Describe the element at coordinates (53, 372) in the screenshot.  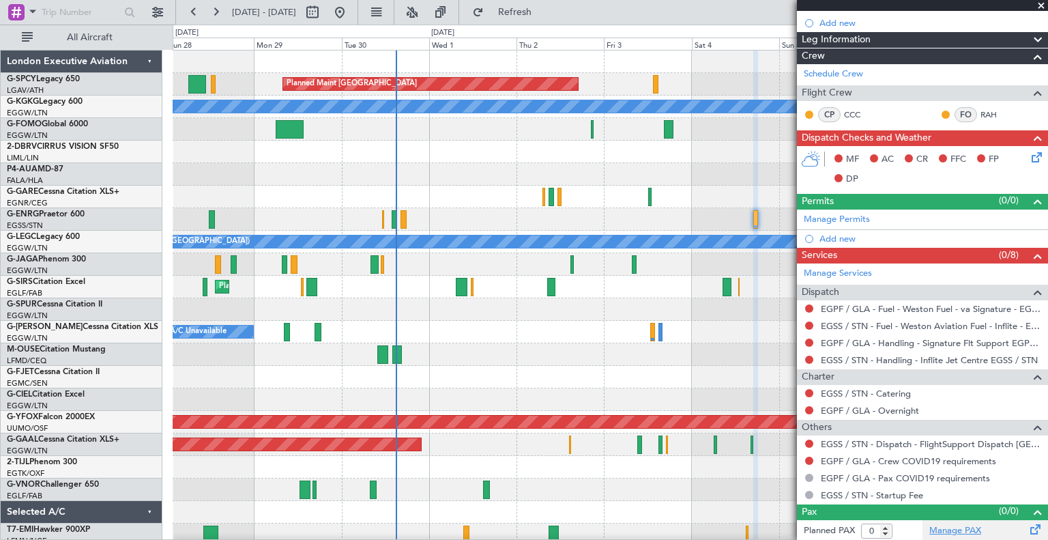
I see `a: G-FJETCessna Citation II` at that location.